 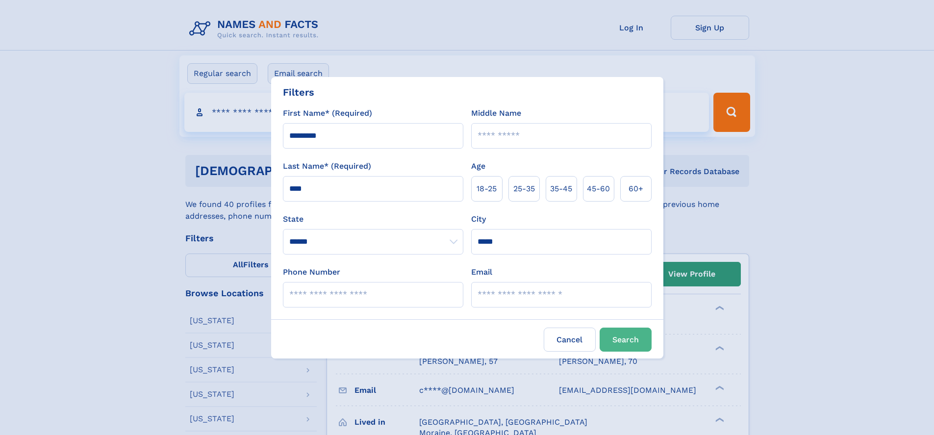 What do you see at coordinates (636, 189) in the screenshot?
I see `span: 60+` at bounding box center [636, 189].